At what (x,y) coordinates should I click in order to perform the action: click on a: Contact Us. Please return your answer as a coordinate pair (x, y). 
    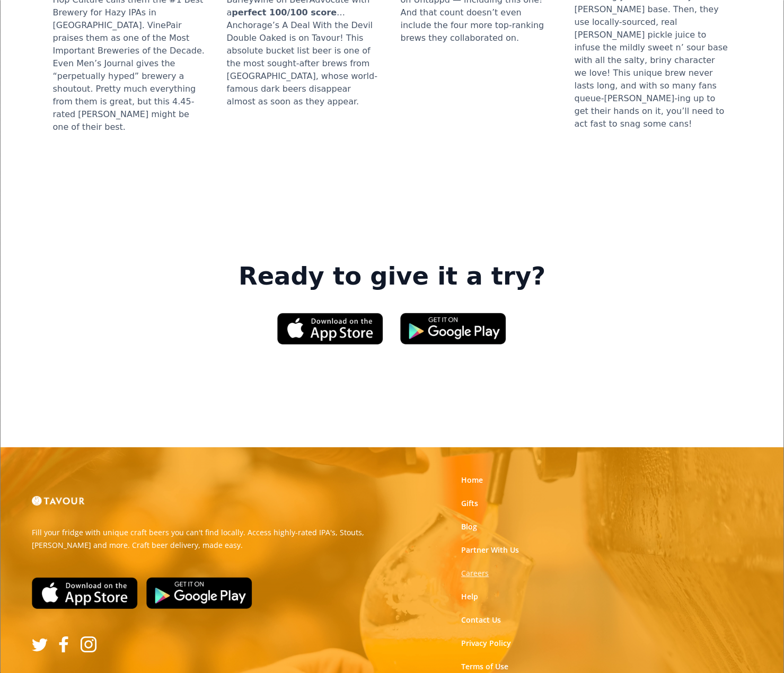
    Looking at the image, I should click on (481, 620).